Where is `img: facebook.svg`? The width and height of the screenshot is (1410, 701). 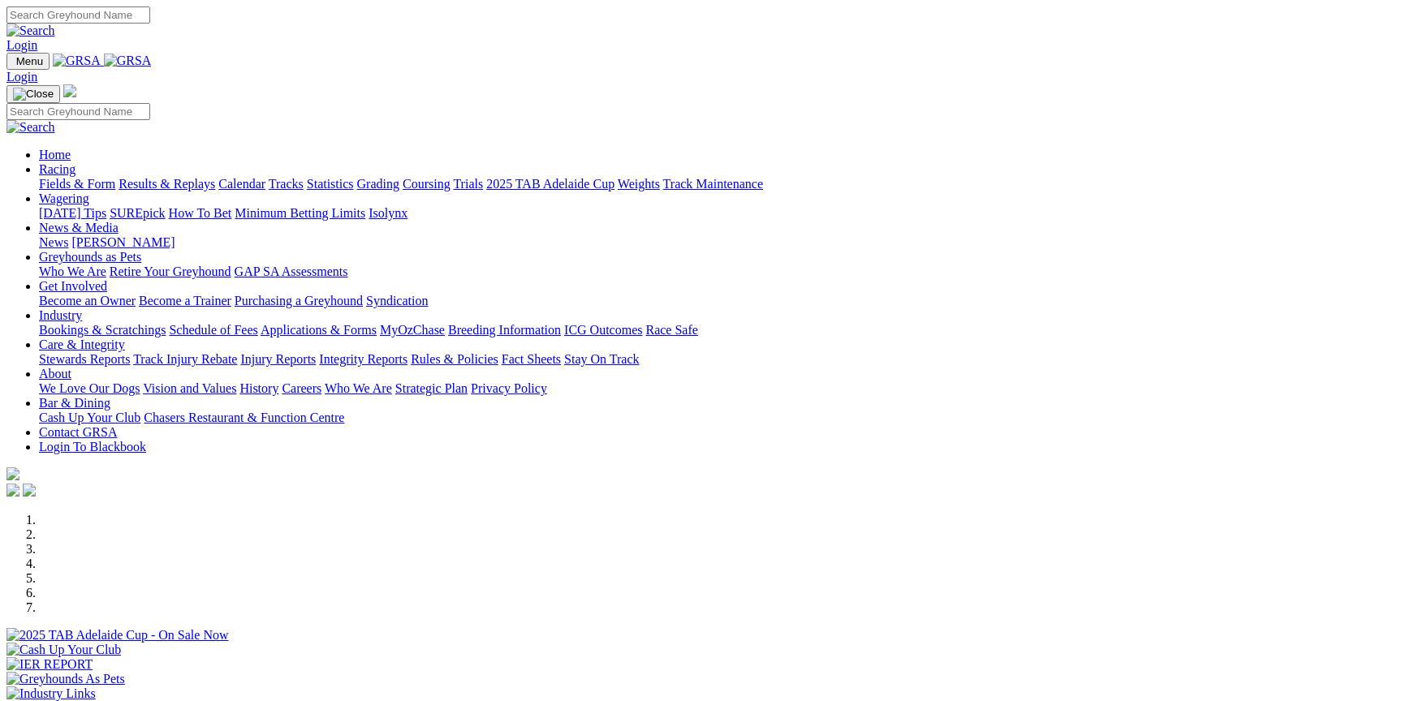
img: facebook.svg is located at coordinates (13, 490).